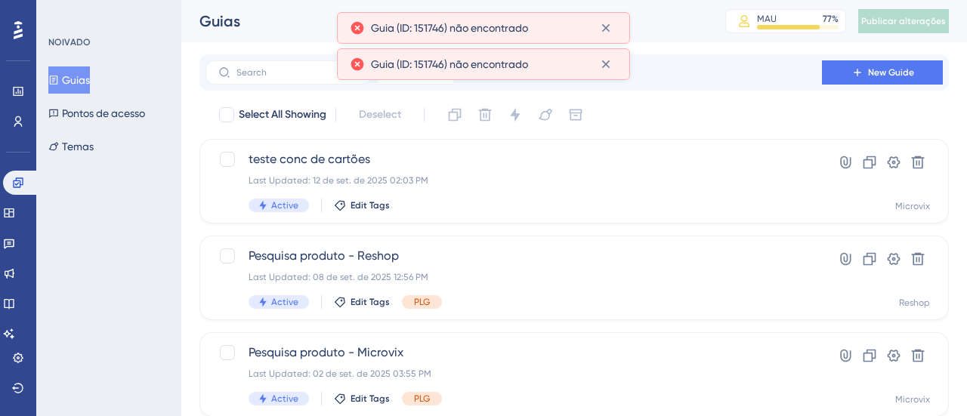 The width and height of the screenshot is (967, 416). What do you see at coordinates (97, 113) in the screenshot?
I see `button: Pontos de acesso` at bounding box center [97, 113].